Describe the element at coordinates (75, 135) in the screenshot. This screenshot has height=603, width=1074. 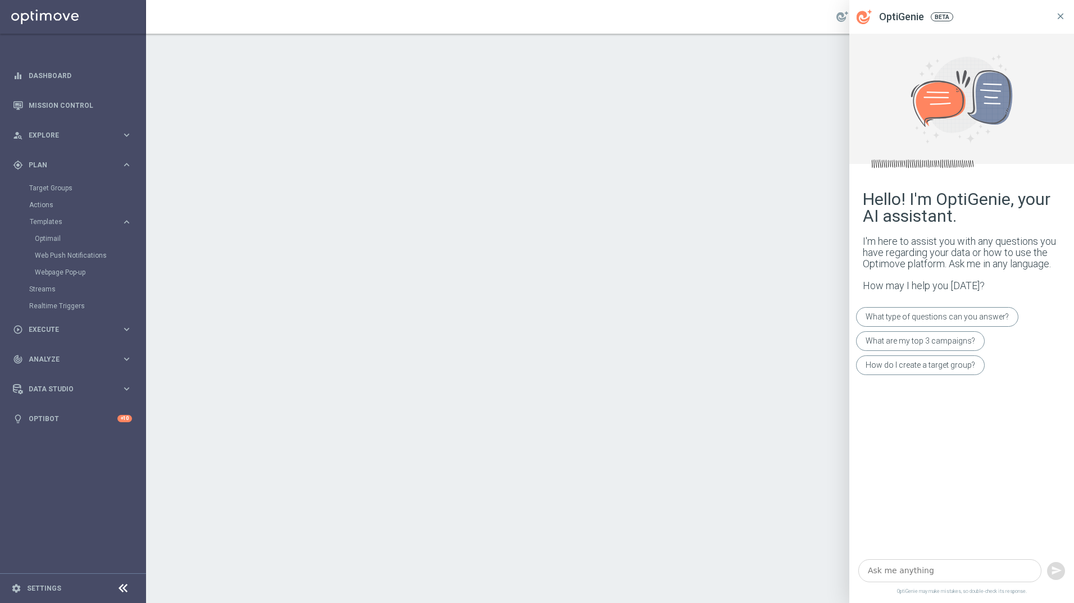
I see `span: Explore` at that location.